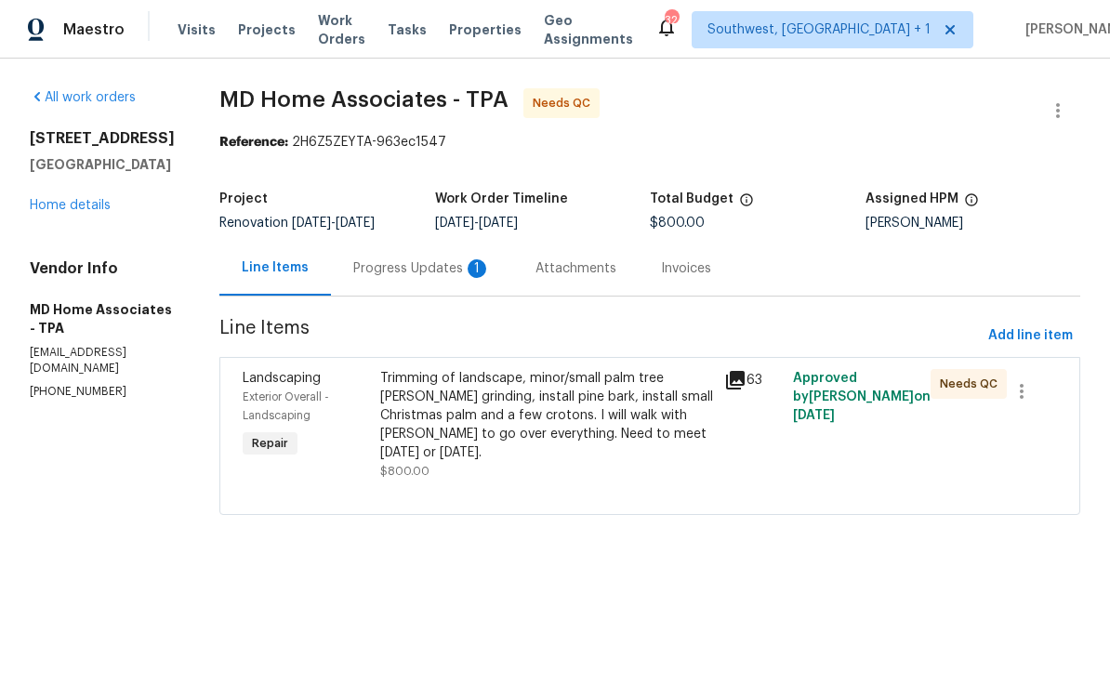 The image size is (1110, 673). I want to click on span: Geo Assignments, so click(589, 30).